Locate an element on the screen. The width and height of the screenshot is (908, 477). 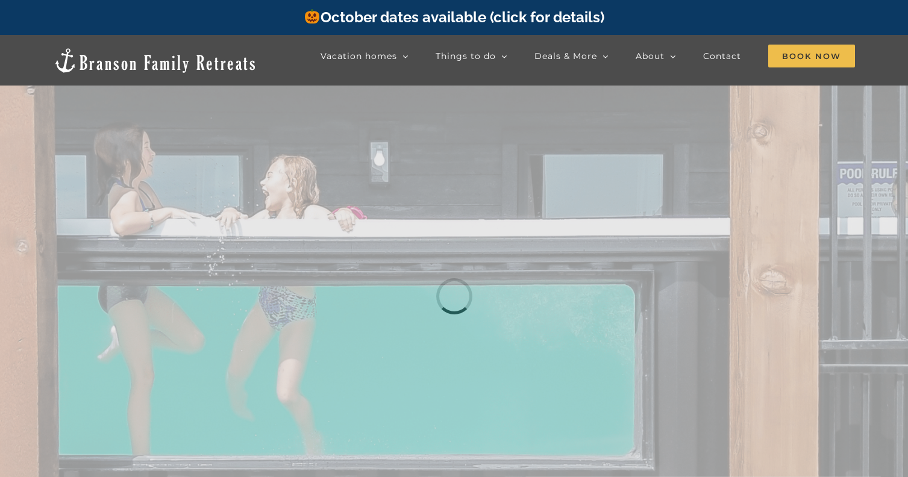
a: Vacation homes is located at coordinates (365, 56).